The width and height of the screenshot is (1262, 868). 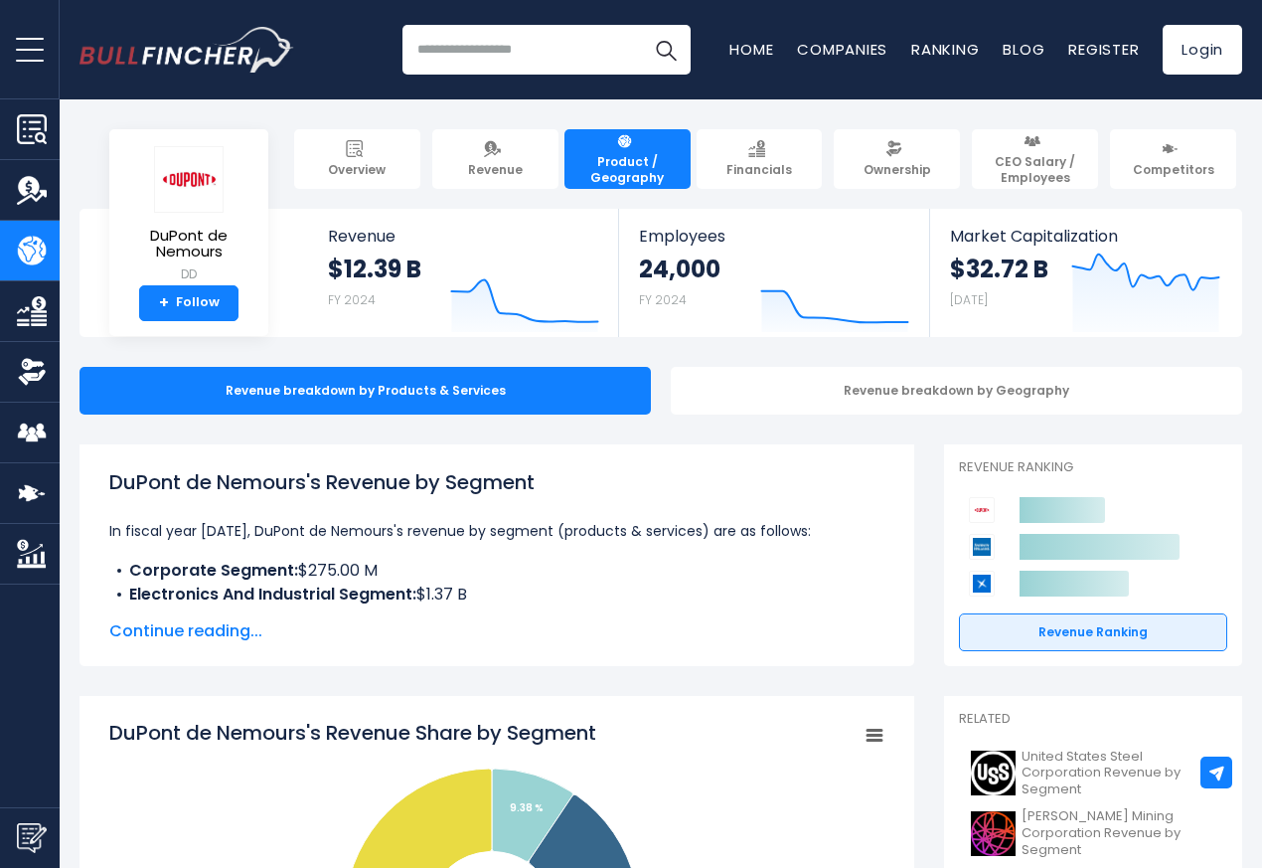 What do you see at coordinates (357, 159) in the screenshot?
I see `a: Overview` at bounding box center [357, 159].